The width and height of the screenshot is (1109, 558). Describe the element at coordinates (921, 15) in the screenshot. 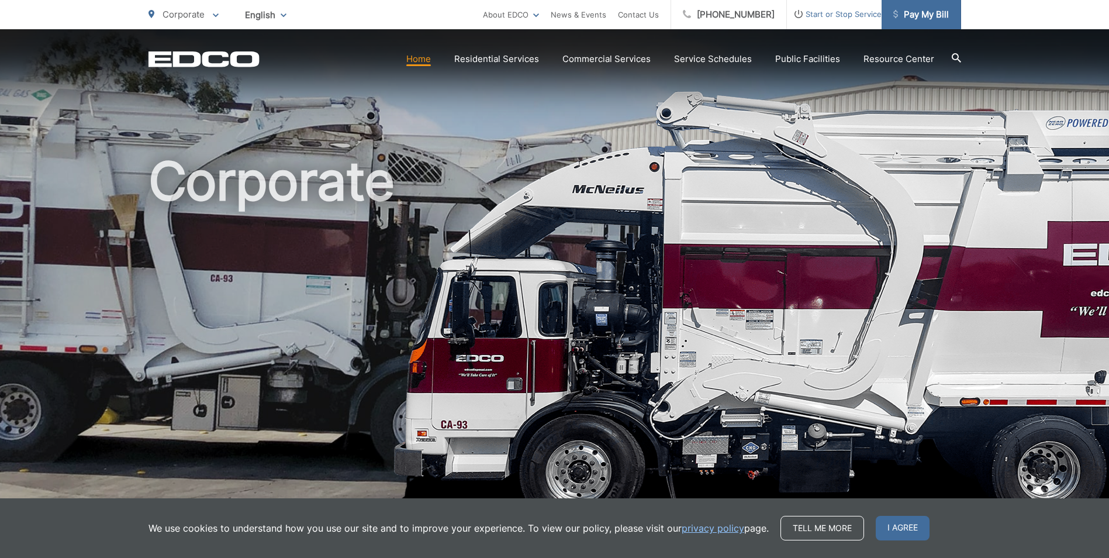

I see `span: Pay My Bill` at that location.